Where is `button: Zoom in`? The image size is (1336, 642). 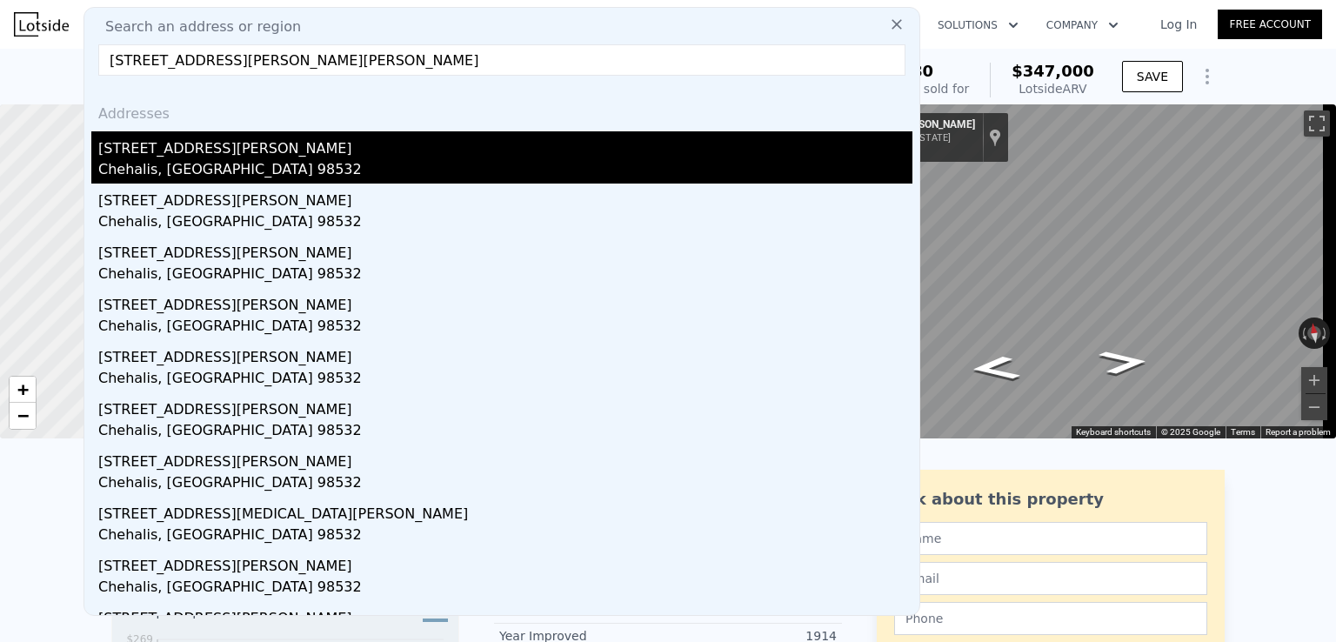 button: Zoom in is located at coordinates (1315, 380).